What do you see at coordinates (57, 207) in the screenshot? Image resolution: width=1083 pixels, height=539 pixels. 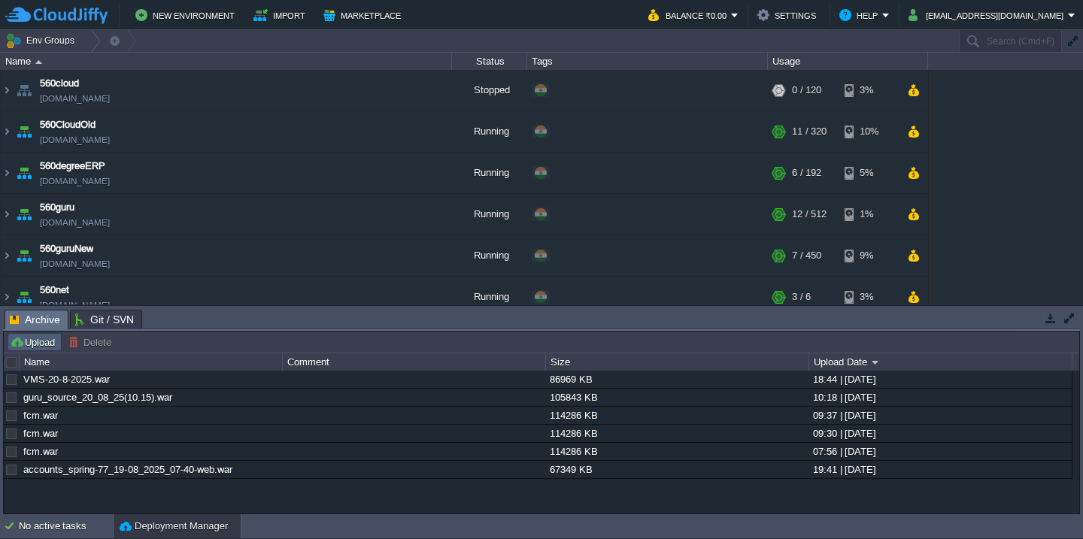 I see `a: 560guru` at bounding box center [57, 207].